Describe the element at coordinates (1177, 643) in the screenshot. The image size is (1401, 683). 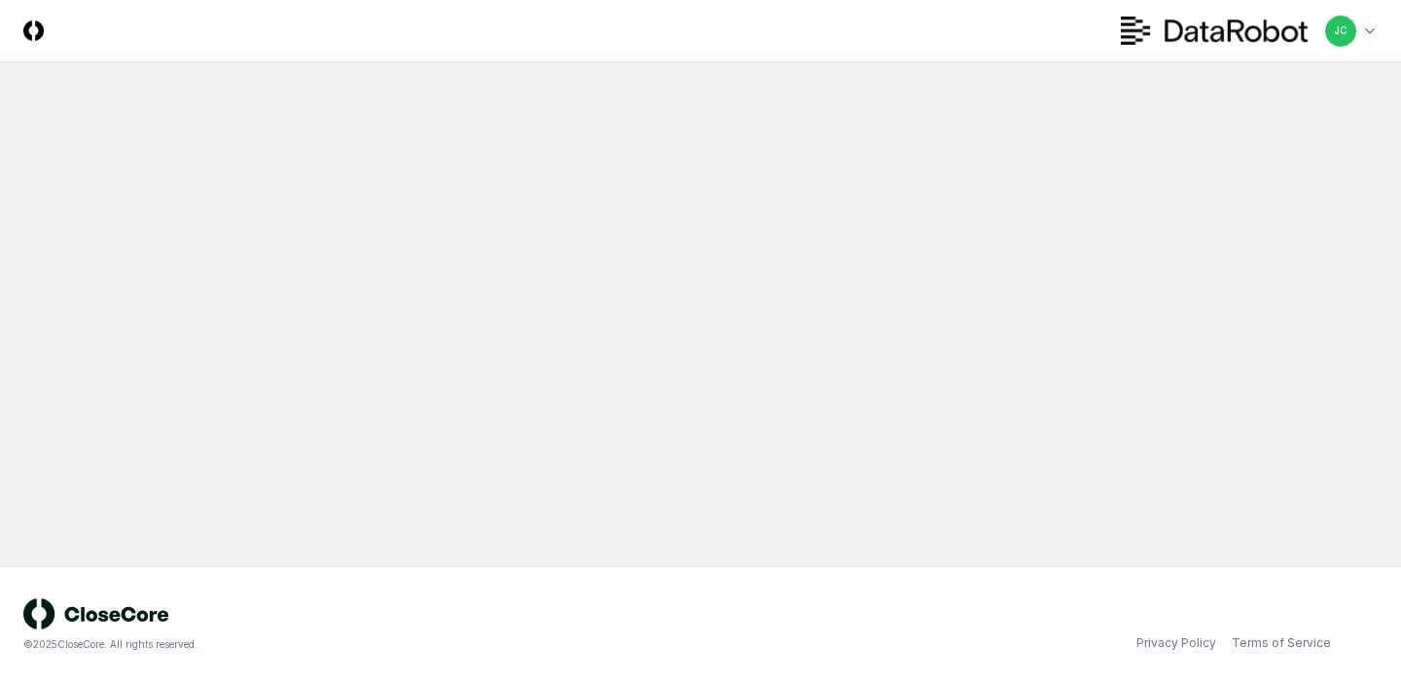
I see `a: Privacy Policy` at that location.